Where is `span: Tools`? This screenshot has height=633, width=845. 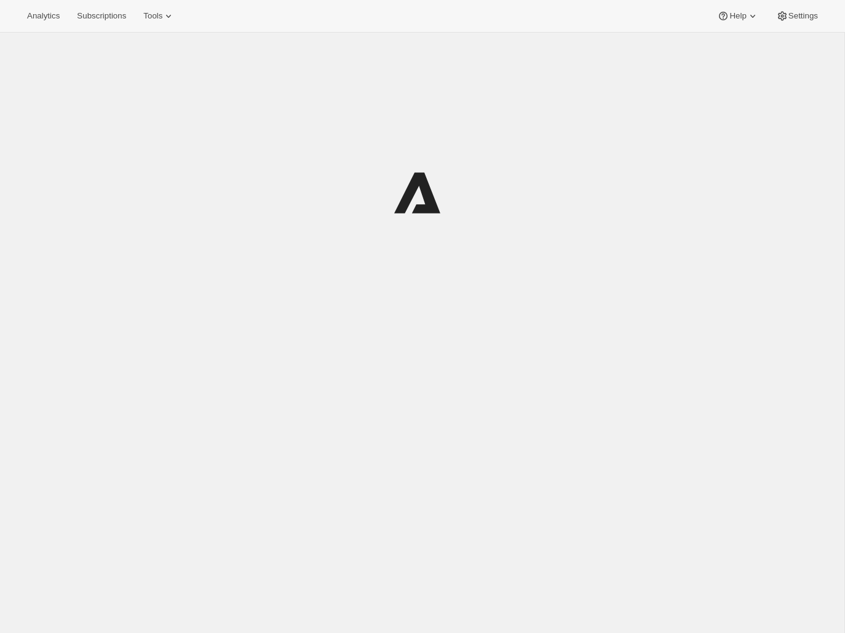 span: Tools is located at coordinates (153, 16).